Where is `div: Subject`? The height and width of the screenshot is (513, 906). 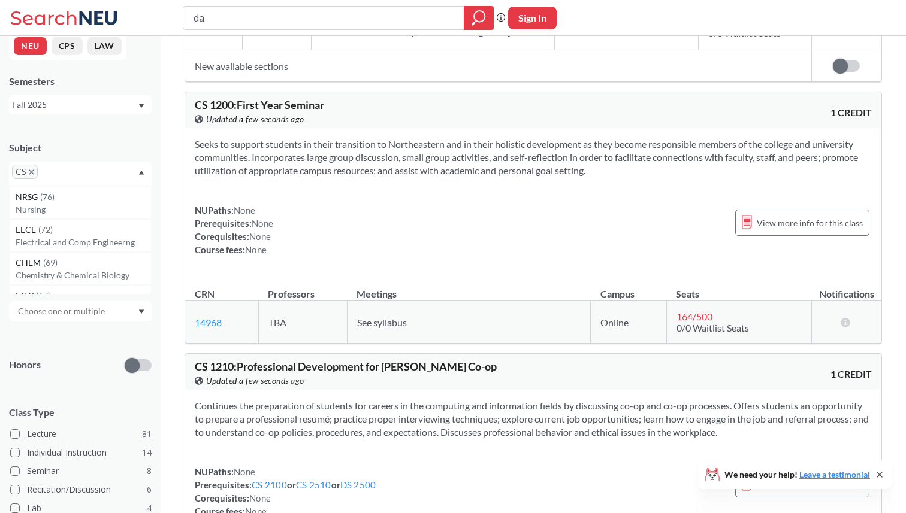
div: Subject is located at coordinates (80, 148).